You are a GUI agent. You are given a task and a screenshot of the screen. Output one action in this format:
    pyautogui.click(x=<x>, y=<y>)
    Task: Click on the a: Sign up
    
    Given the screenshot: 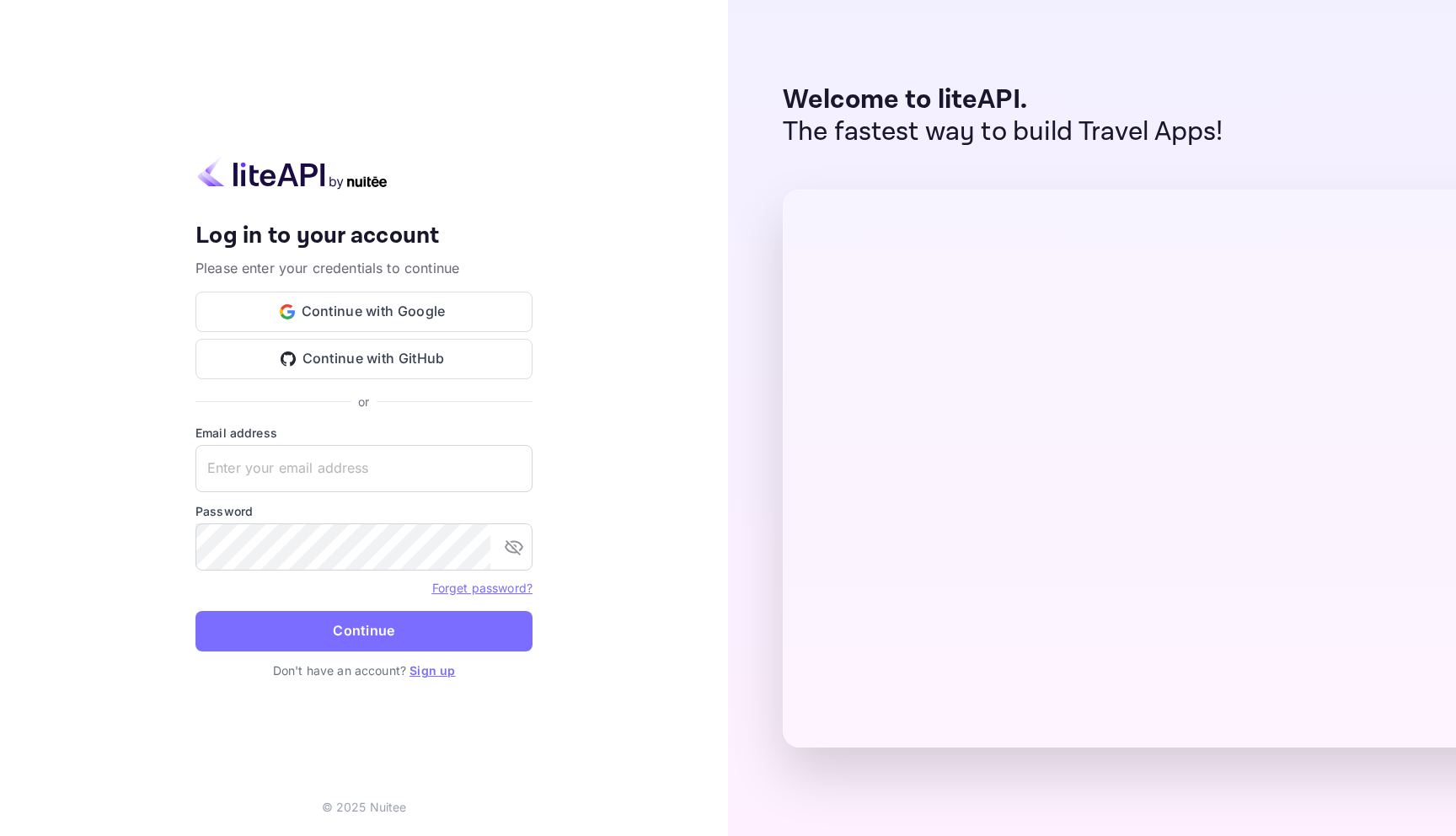 What is the action you would take?
    pyautogui.click(x=432, y=670)
    